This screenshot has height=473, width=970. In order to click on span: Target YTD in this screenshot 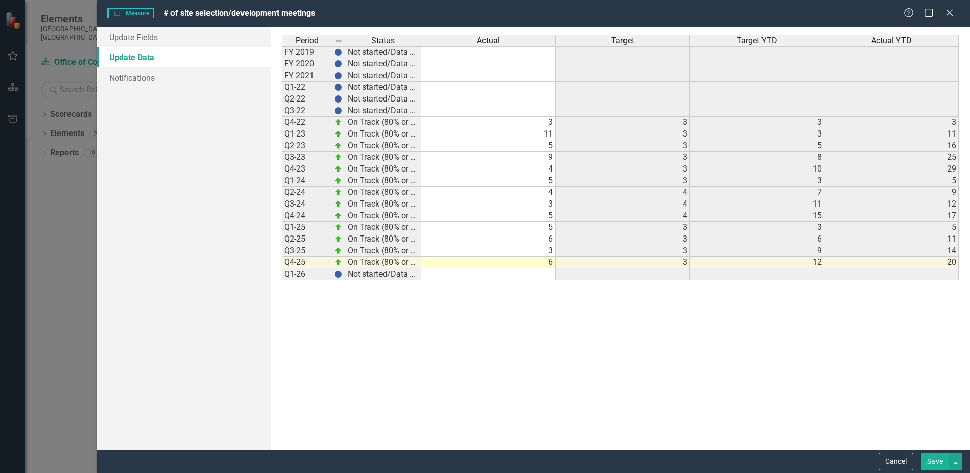, I will do `click(757, 41)`.